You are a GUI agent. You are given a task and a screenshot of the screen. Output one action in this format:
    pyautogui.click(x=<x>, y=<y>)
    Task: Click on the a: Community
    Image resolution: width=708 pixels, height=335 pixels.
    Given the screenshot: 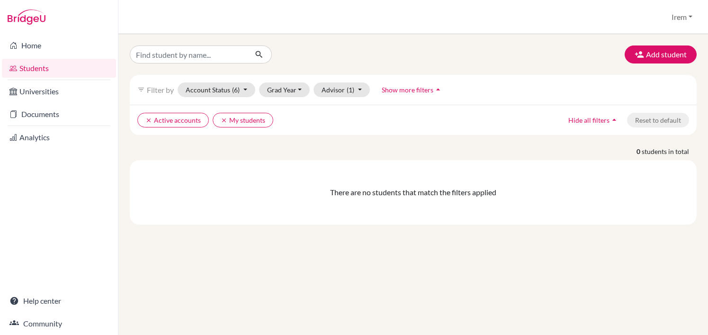 What is the action you would take?
    pyautogui.click(x=59, y=323)
    